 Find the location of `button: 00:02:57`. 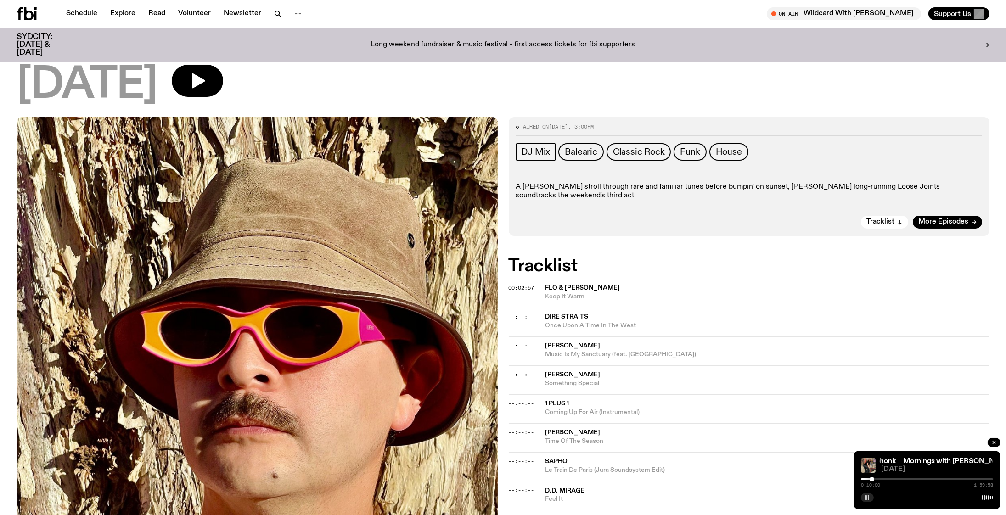

button: 00:02:57 is located at coordinates (521, 288).